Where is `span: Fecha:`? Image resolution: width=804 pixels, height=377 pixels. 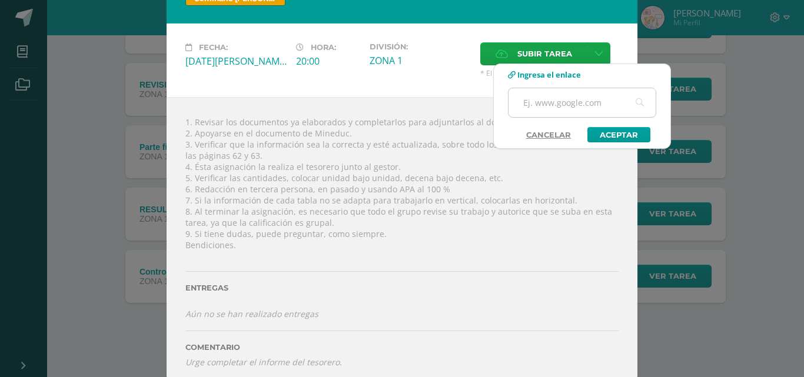 span: Fecha: is located at coordinates (213, 47).